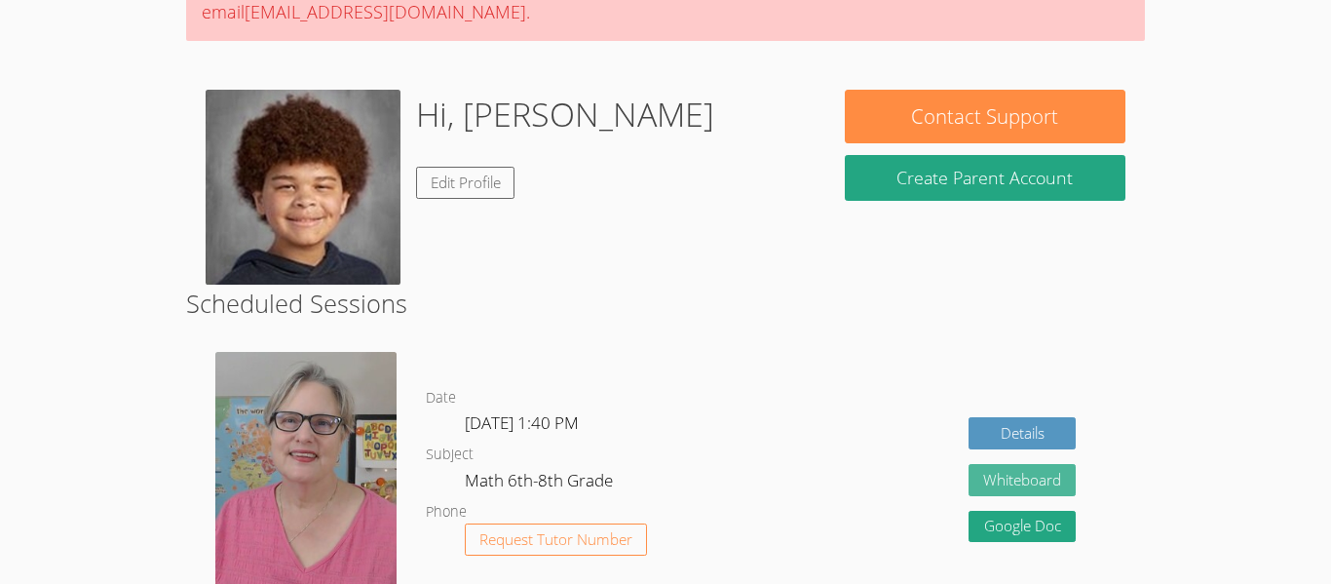  I want to click on img: picture-3cc64df5dac22d7a31c6b6676cbcffb1_68b0d0f8dd478.jpg, so click(303, 187).